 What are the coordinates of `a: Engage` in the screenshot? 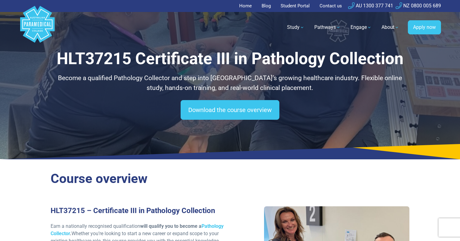 It's located at (361, 27).